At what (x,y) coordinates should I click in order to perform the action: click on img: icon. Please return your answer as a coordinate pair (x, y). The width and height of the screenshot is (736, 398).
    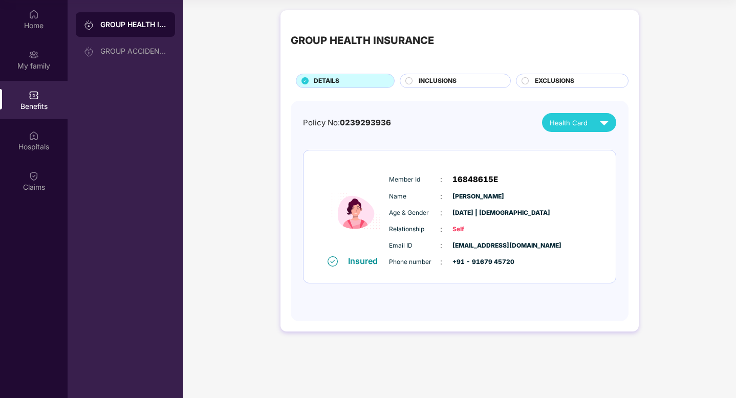
    Looking at the image, I should click on (356, 211).